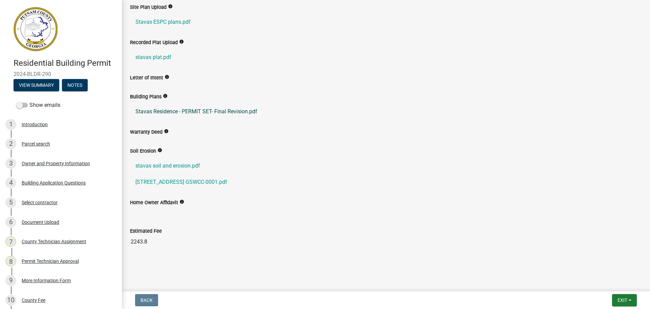 The height and width of the screenshot is (309, 650). Describe the element at coordinates (386, 57) in the screenshot. I see `a: stavas plat.pdf` at that location.